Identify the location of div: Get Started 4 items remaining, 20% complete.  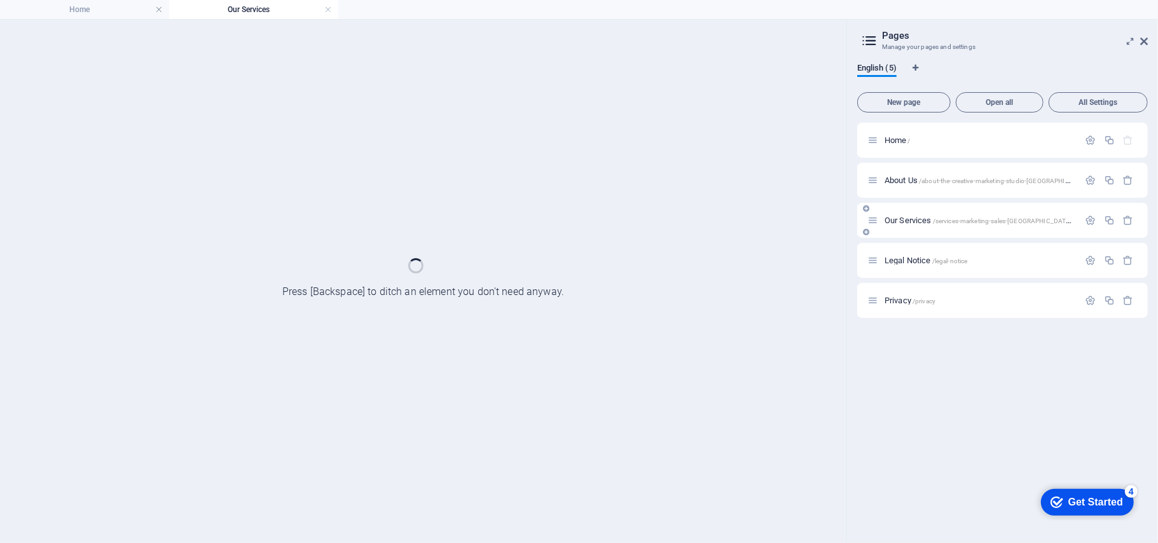
(53, 20).